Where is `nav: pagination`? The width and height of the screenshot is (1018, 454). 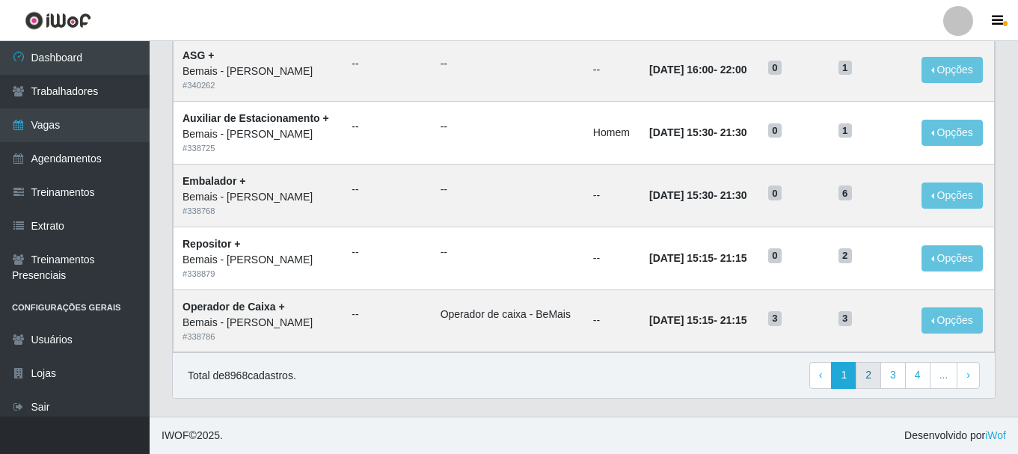 nav: pagination is located at coordinates (895, 376).